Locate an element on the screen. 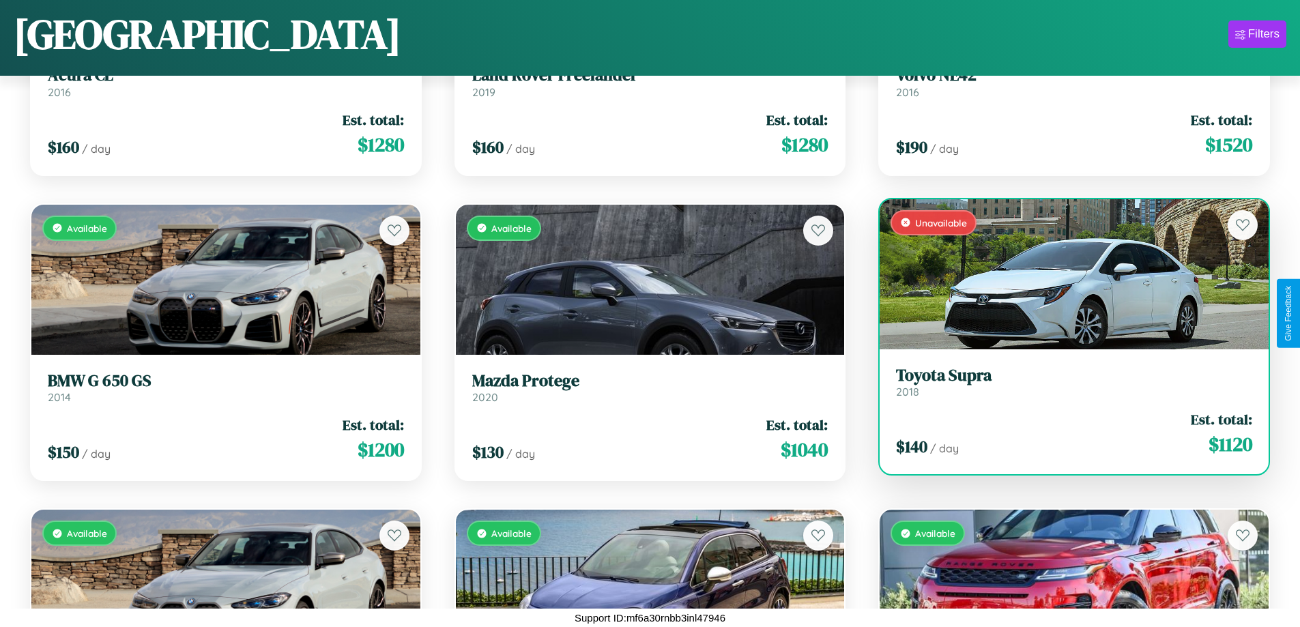  button: Filters is located at coordinates (1257, 34).